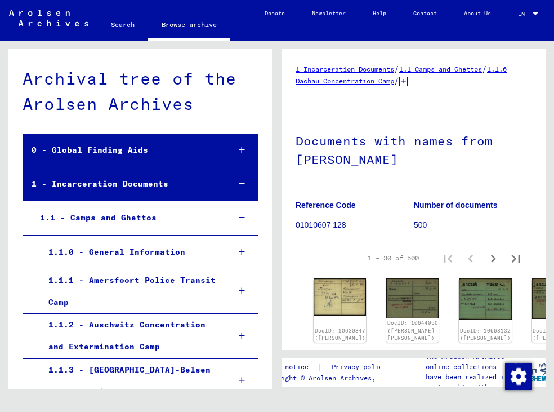  What do you see at coordinates (130, 336) in the screenshot?
I see `div: 1.1.2 - Auschwitz Concentration and Extermination Camp` at bounding box center [130, 336].